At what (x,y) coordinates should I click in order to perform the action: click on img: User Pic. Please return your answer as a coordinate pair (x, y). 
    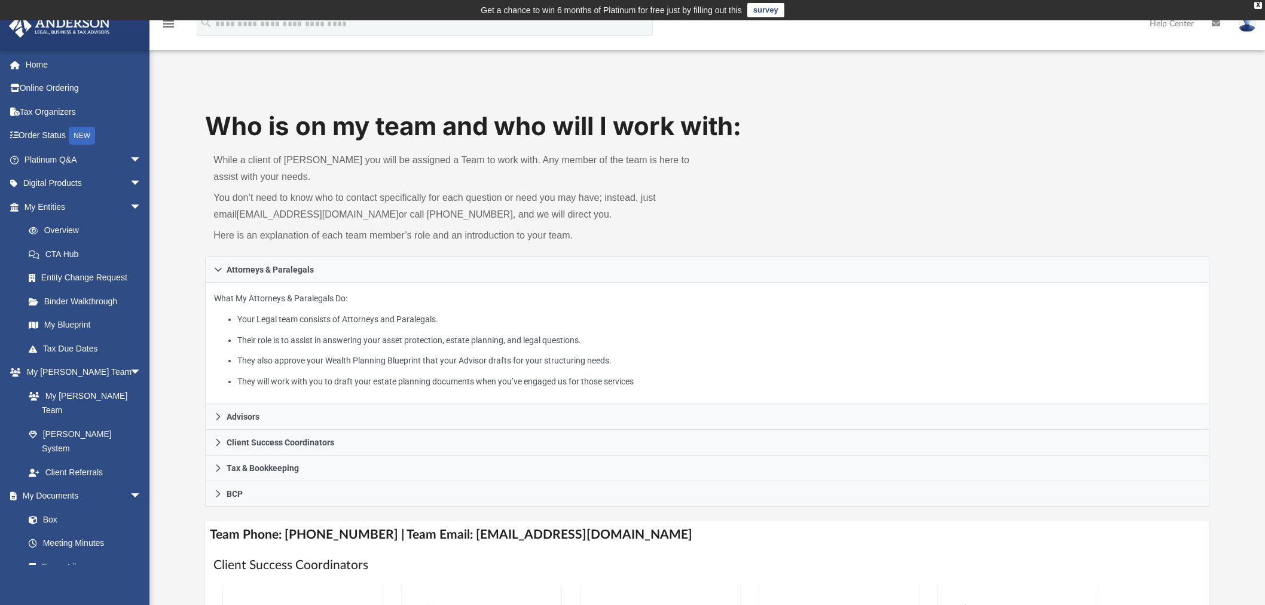
    Looking at the image, I should click on (1247, 23).